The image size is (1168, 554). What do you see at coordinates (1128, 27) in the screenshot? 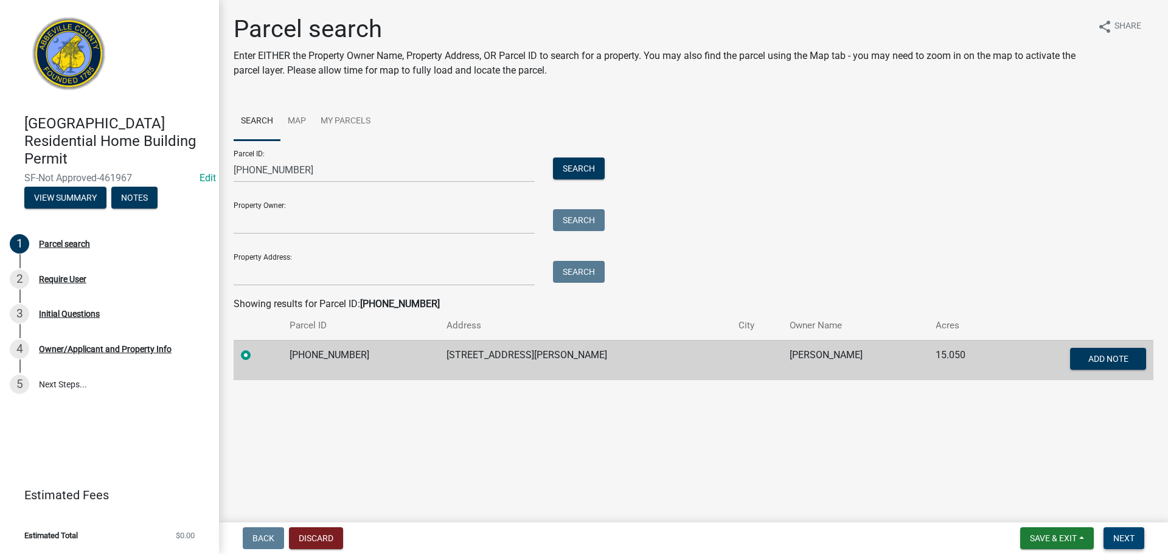
I see `span: Share` at bounding box center [1128, 27].